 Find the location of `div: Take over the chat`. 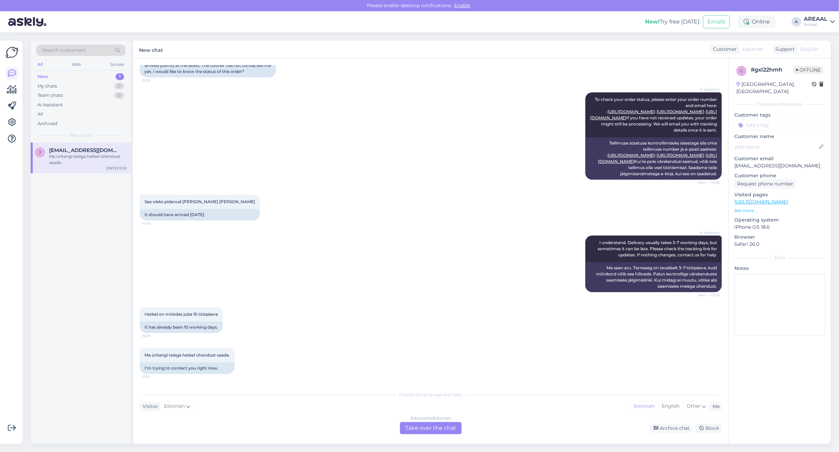

div: Take over the chat is located at coordinates (430, 428).